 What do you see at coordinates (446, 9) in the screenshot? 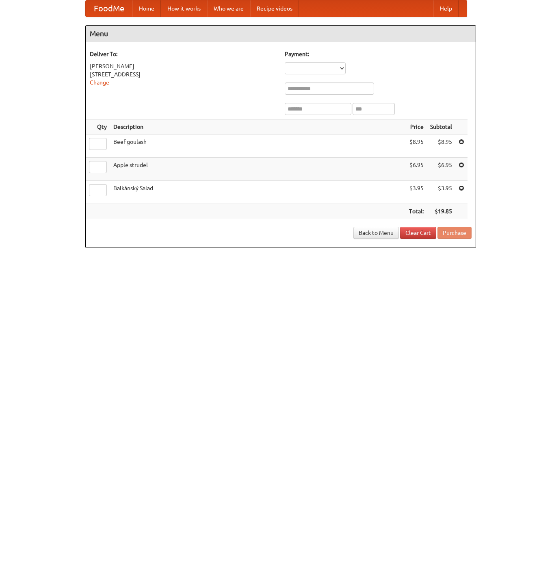
I see `a: Help` at bounding box center [446, 9].